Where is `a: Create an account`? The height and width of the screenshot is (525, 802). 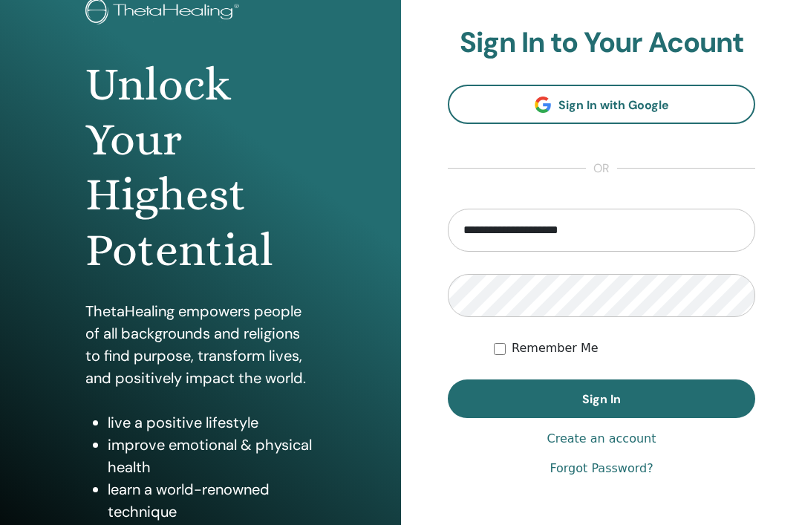 a: Create an account is located at coordinates (600, 439).